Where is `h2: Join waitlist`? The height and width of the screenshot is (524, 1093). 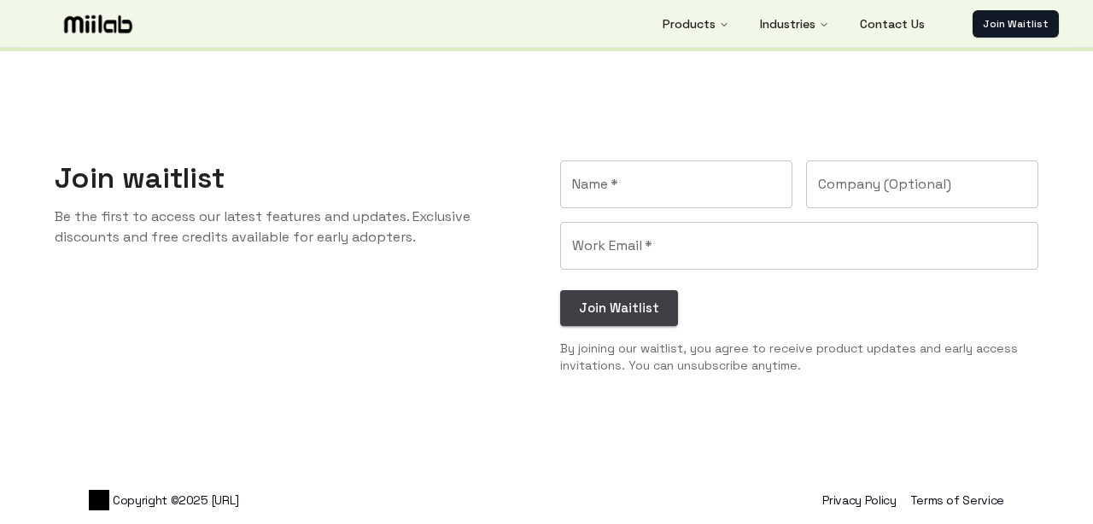
h2: Join waitlist is located at coordinates (294, 178).